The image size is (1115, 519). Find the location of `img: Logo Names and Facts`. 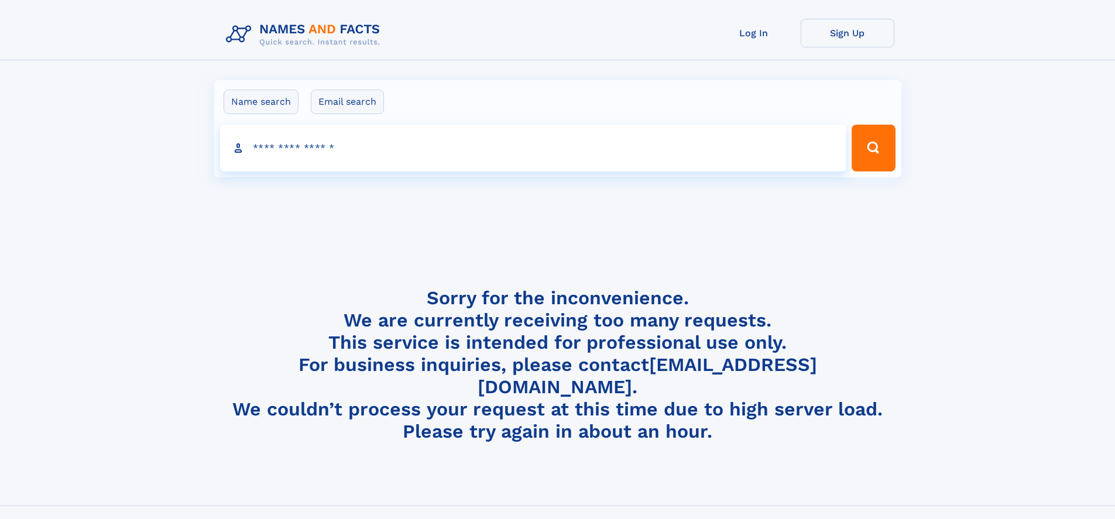

img: Logo Names and Facts is located at coordinates (306, 35).